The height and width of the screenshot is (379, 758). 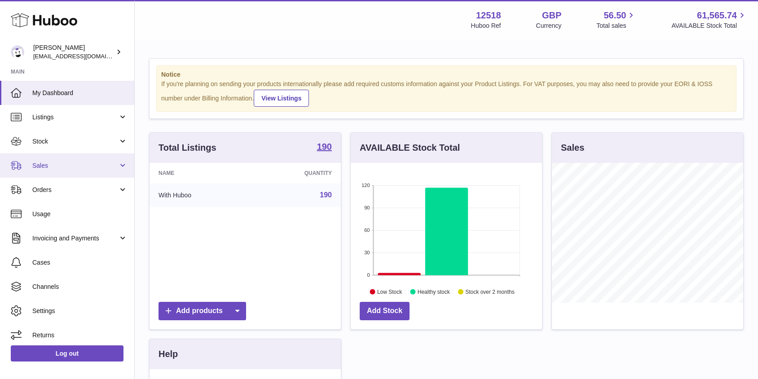 I want to click on span: Cases, so click(x=80, y=263).